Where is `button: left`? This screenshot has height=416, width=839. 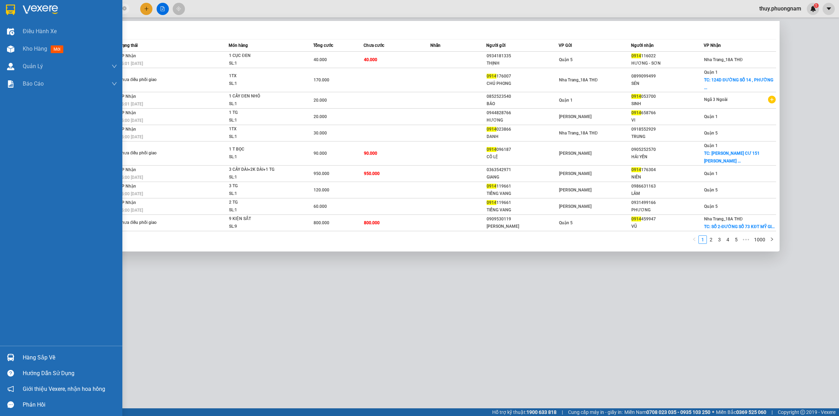 button: left is located at coordinates (694, 240).